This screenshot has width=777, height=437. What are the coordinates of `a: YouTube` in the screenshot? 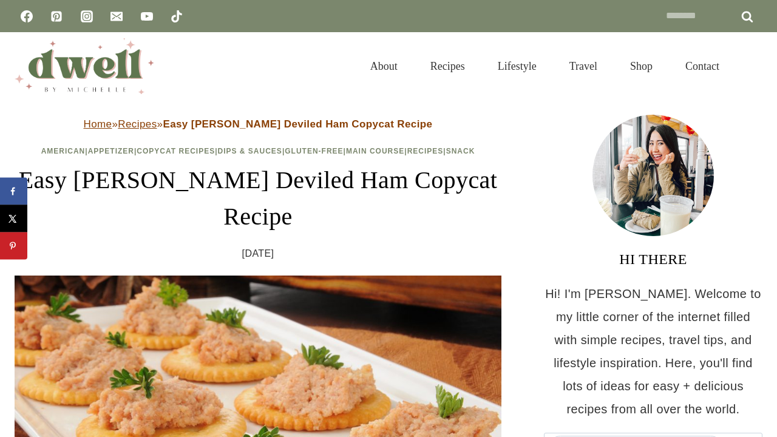 It's located at (147, 16).